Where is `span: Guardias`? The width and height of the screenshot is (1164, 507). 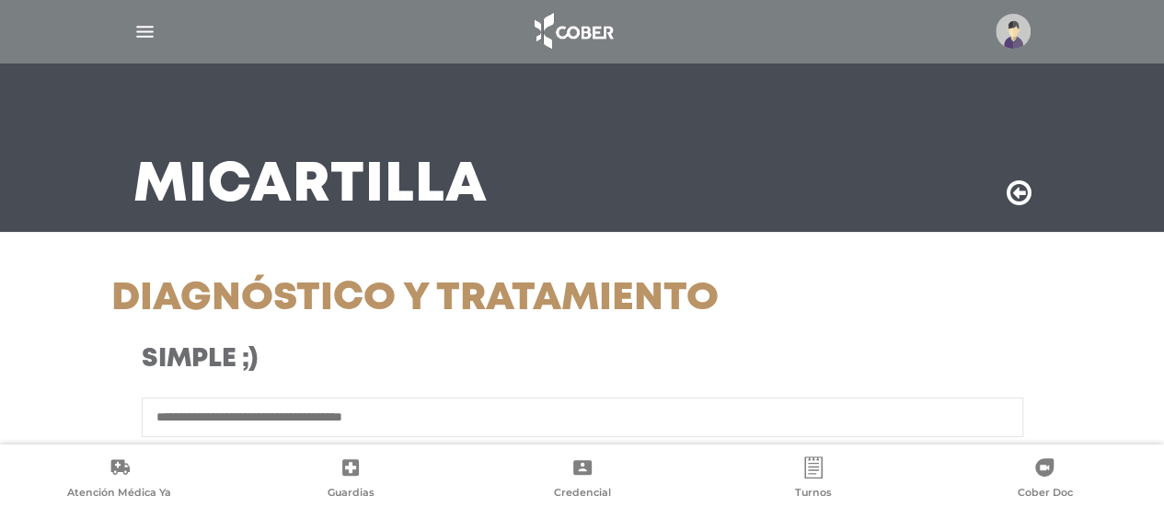
span: Guardias is located at coordinates (351, 494).